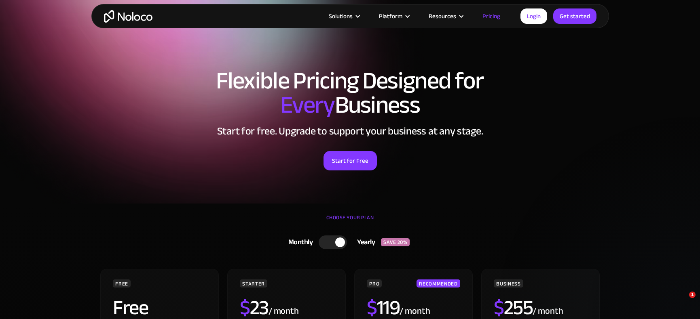  I want to click on h1: Flexible Pricing Designed for Business, so click(350, 93).